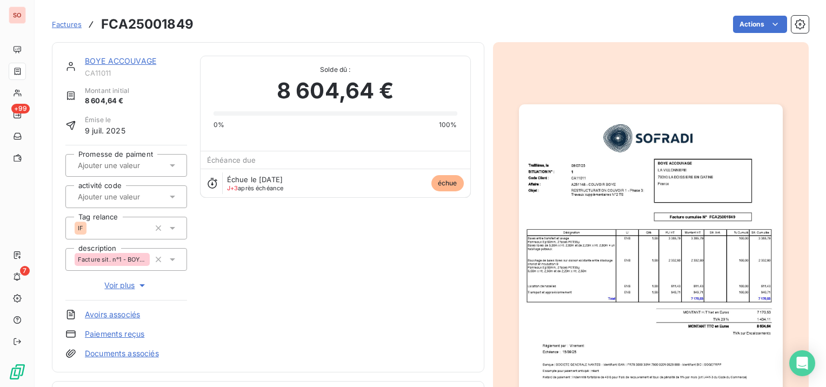  What do you see at coordinates (147, 24) in the screenshot?
I see `h3: FCA25001849` at bounding box center [147, 24].